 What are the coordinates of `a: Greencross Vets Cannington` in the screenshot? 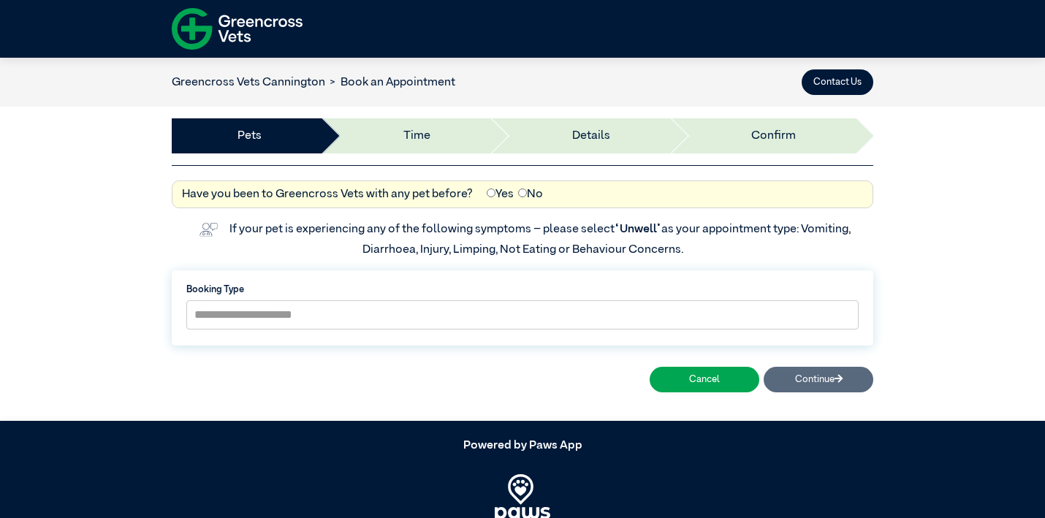 It's located at (249, 83).